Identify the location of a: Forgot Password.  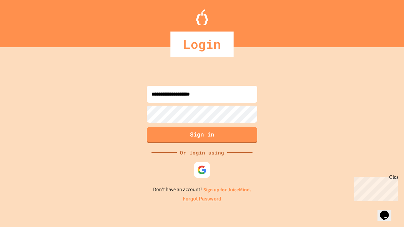
(202, 199).